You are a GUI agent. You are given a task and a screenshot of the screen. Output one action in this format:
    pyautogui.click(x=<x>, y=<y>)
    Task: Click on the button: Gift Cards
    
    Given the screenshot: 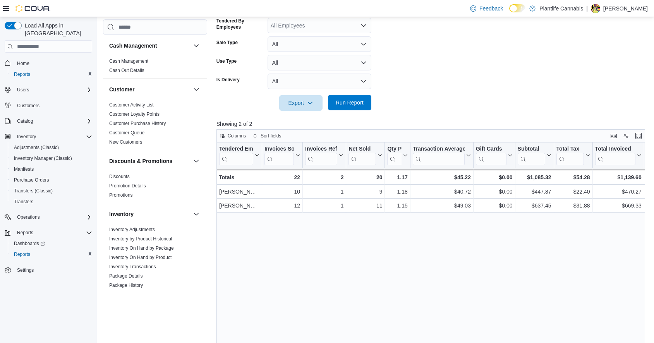 What is the action you would take?
    pyautogui.click(x=494, y=155)
    